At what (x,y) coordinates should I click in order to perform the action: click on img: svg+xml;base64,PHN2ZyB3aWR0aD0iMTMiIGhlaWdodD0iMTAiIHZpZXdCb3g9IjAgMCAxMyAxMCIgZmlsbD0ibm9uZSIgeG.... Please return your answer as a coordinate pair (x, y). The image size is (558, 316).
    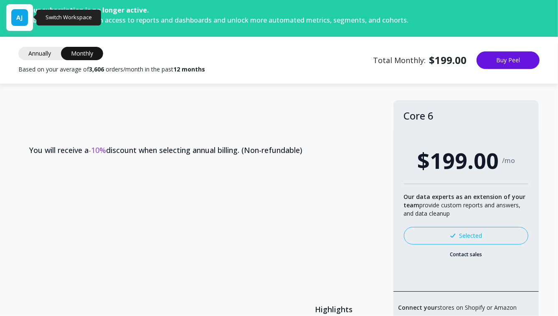
    Looking at the image, I should click on (453, 236).